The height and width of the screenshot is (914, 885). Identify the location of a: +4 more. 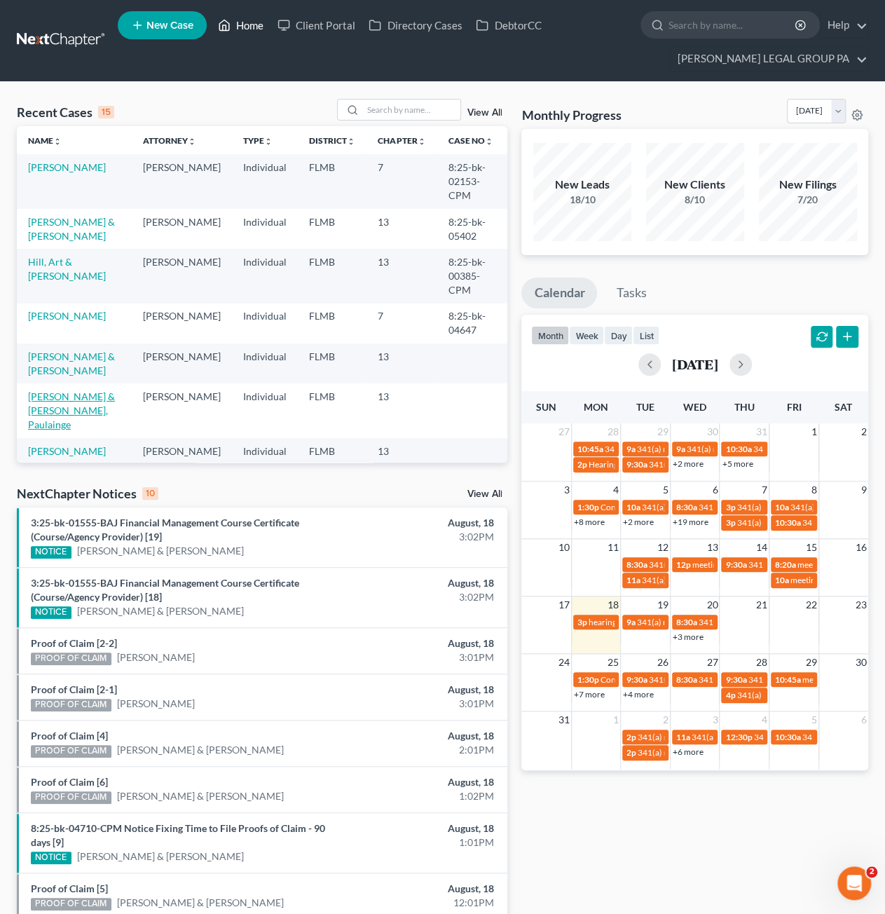
(638, 694).